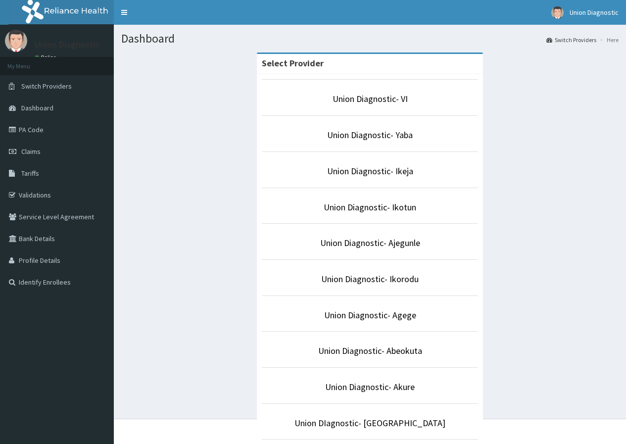 The image size is (626, 444). What do you see at coordinates (370, 350) in the screenshot?
I see `a: Union Diagnostic- Abeokuta` at bounding box center [370, 350].